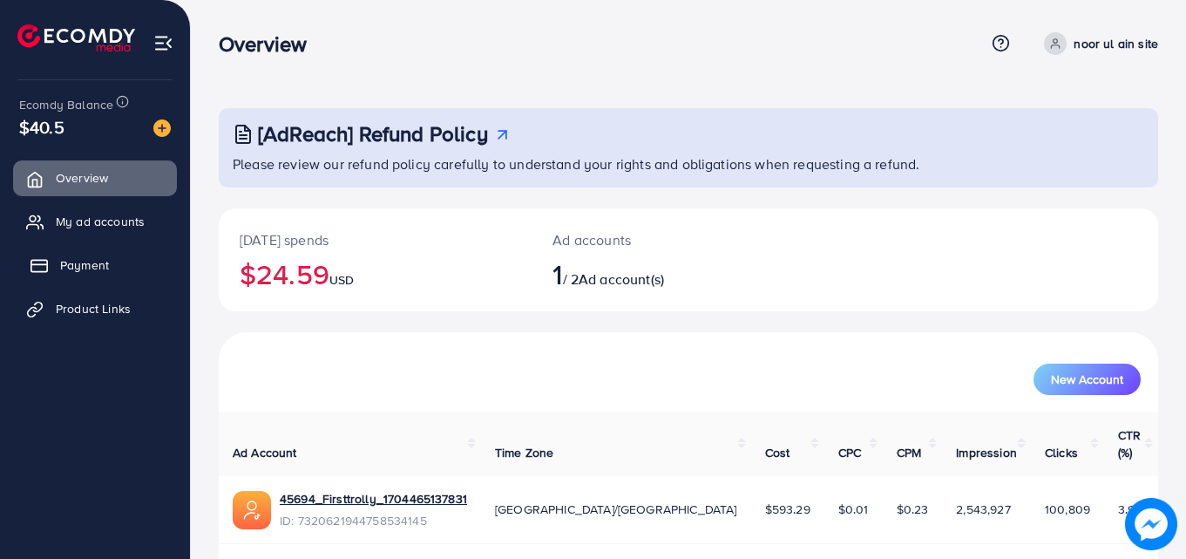 This screenshot has width=1186, height=559. I want to click on a: My ad accounts, so click(95, 221).